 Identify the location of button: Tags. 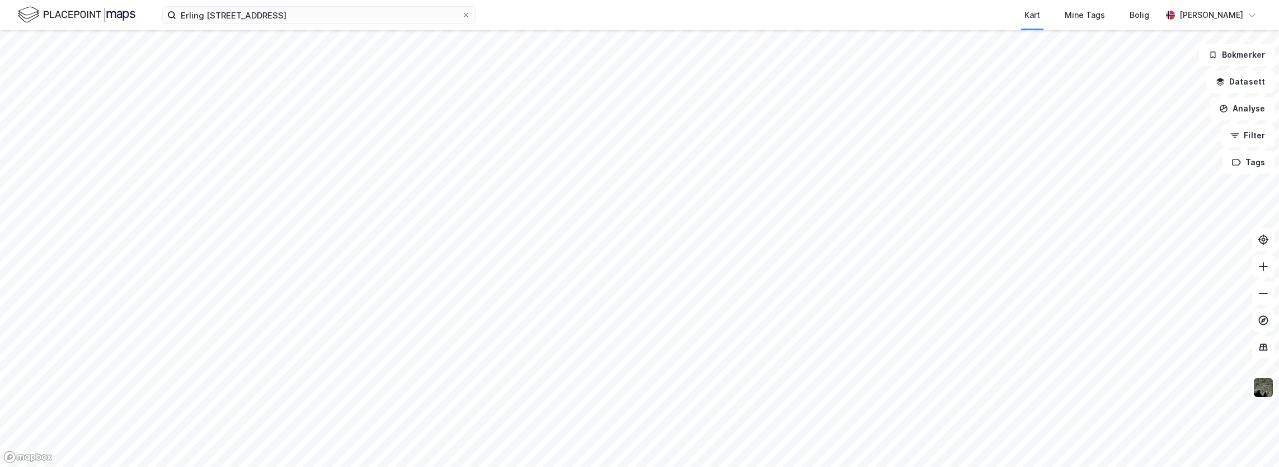
(1248, 162).